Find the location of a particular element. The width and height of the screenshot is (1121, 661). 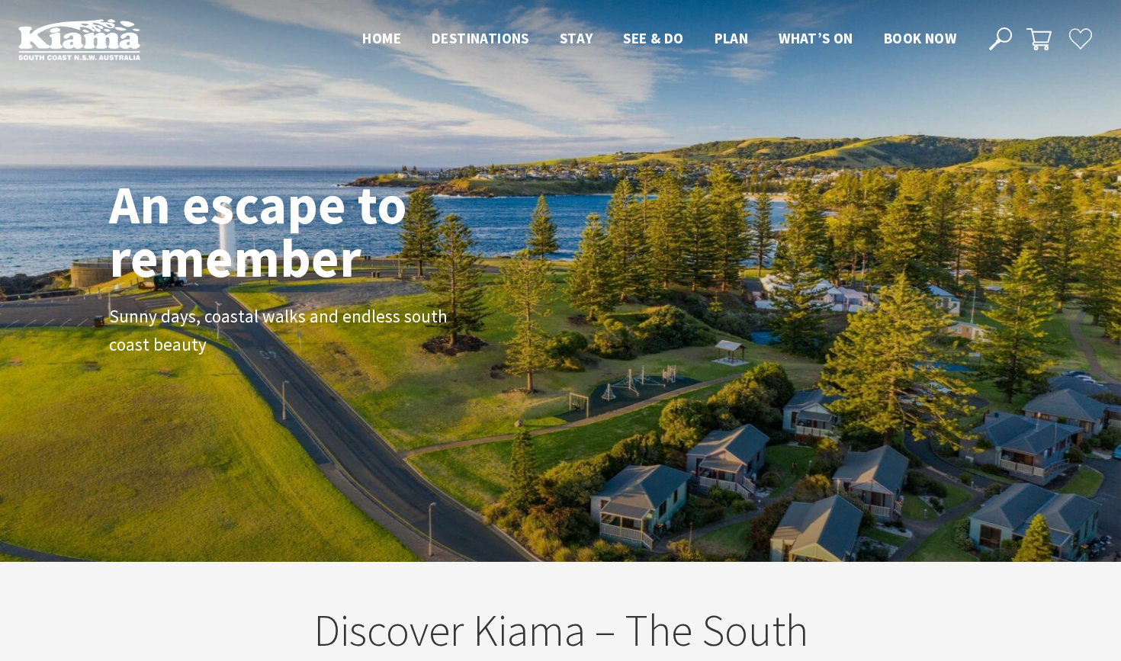

p: Sunny days, coastal walks and endless south coast beauty is located at coordinates (281, 332).